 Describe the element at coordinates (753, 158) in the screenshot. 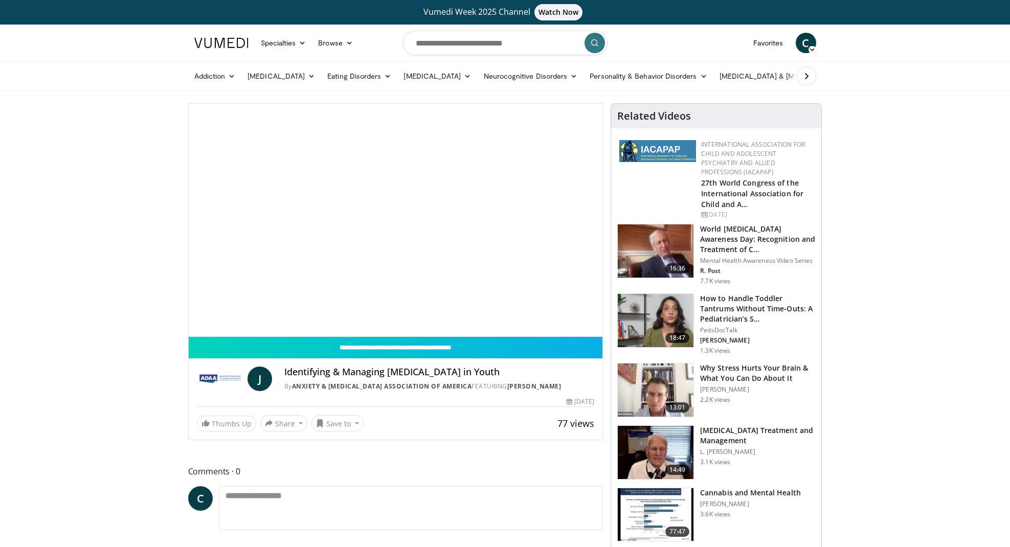

I see `a: International Association for Child and Adolescent Psychiatry and Allied Professions (IACAPAP)` at that location.